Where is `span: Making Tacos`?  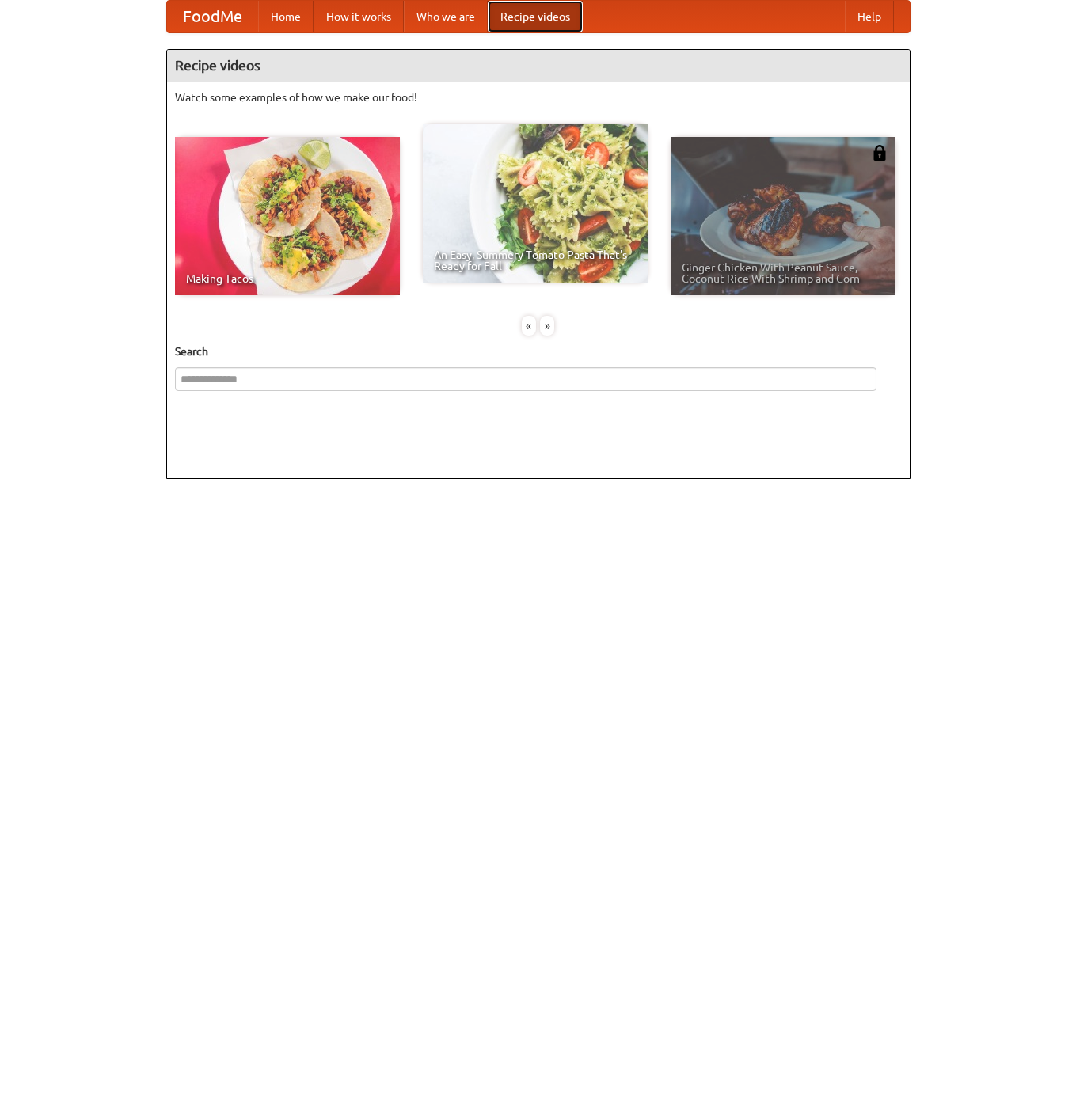
span: Making Tacos is located at coordinates (287, 279).